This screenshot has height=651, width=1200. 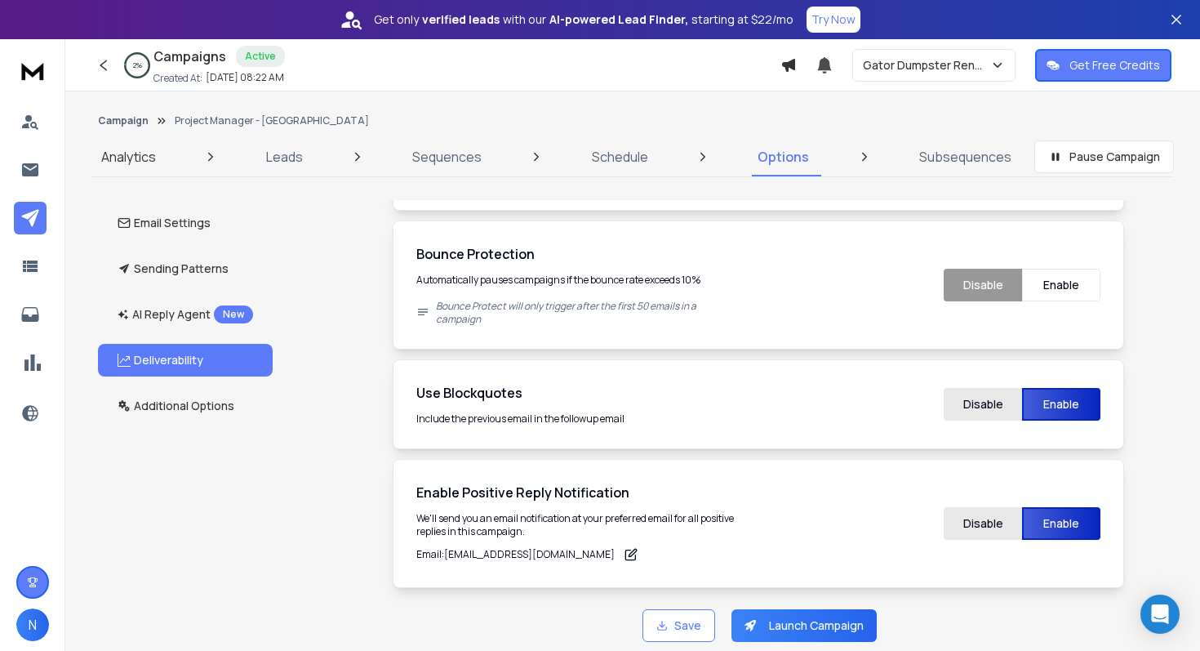 What do you see at coordinates (460, 20) in the screenshot?
I see `strong: verified leads` at bounding box center [460, 20].